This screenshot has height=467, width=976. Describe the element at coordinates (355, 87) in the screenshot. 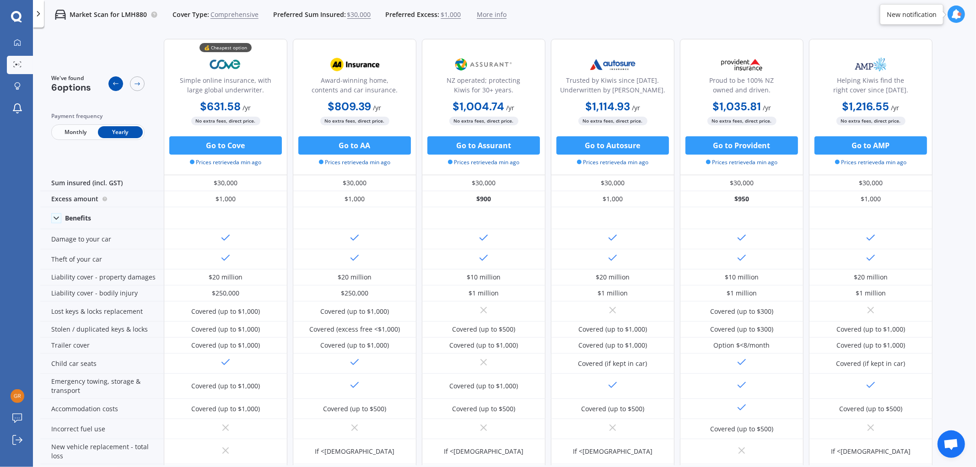

I see `div: Award-winning home, contents and car insurance.` at that location.